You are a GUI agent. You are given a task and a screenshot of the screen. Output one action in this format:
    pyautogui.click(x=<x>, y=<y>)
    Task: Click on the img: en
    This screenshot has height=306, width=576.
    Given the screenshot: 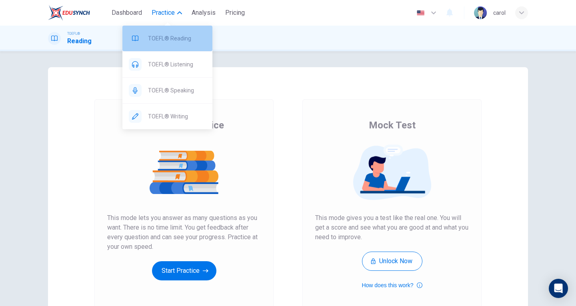 What is the action you would take?
    pyautogui.click(x=420, y=13)
    